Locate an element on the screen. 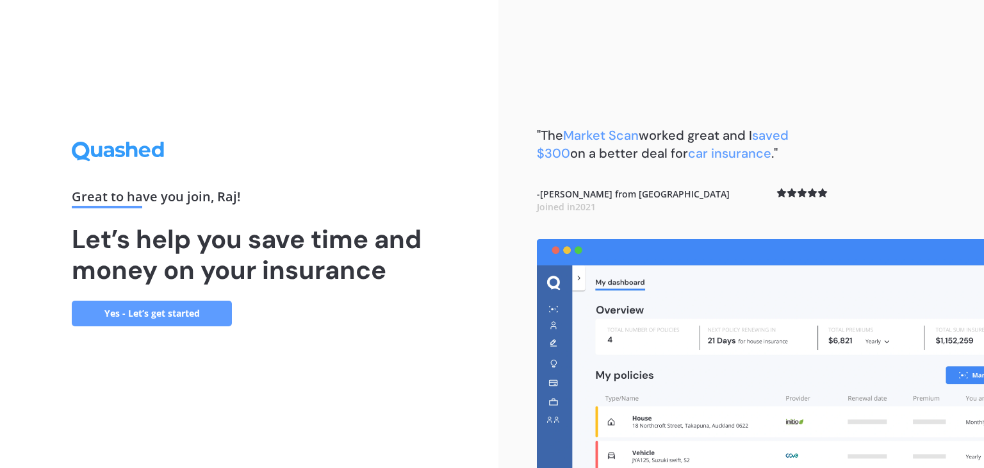 This screenshot has width=984, height=468. span: Joined in 2021 is located at coordinates (566, 206).